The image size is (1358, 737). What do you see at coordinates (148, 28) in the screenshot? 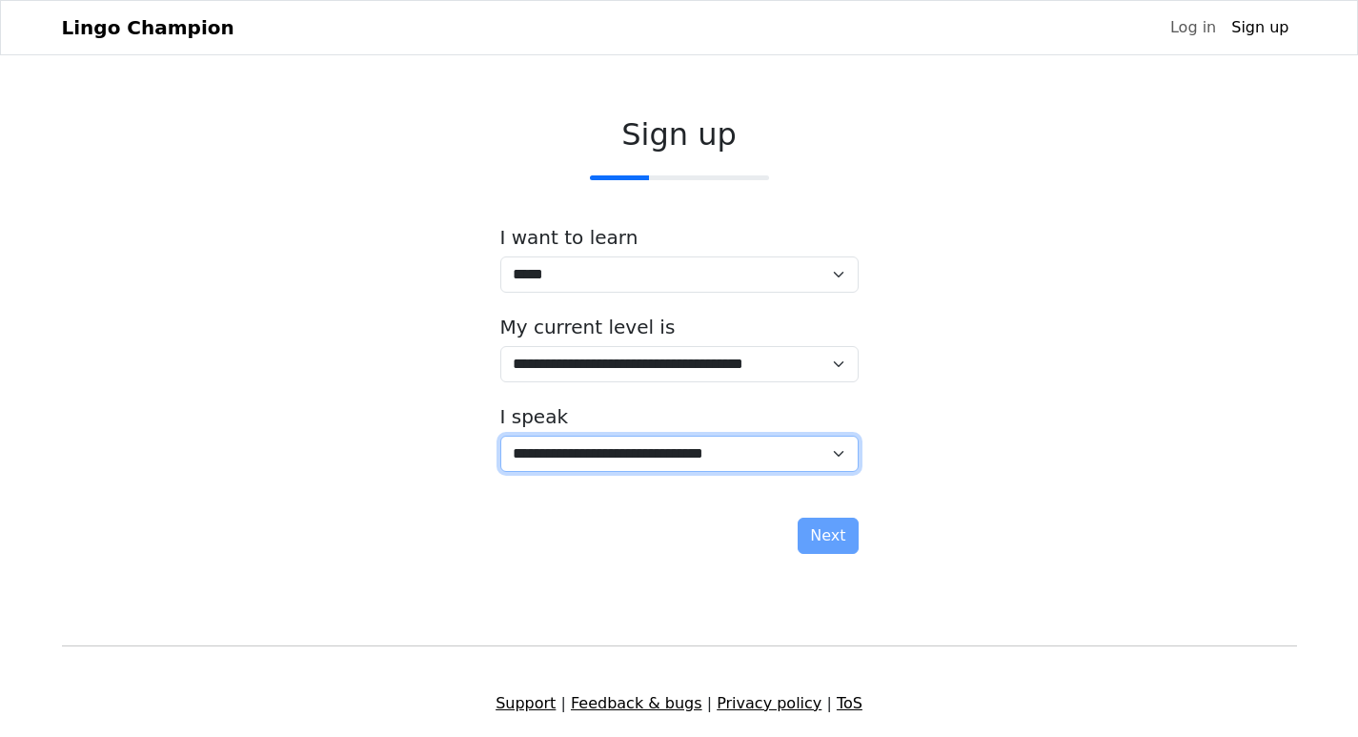
I see `a: Lingo Champion` at bounding box center [148, 28].